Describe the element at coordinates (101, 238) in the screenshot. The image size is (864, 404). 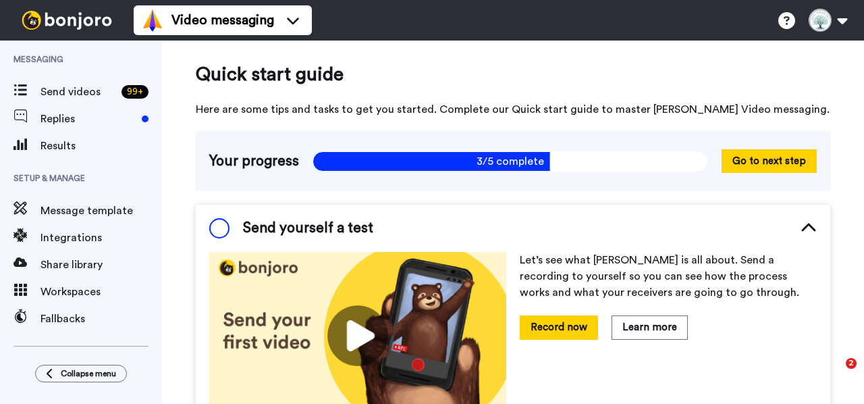
I see `span: Integrations` at that location.